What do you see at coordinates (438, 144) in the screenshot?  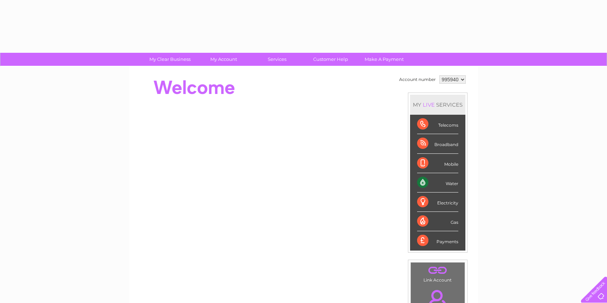 I see `div: Broadband` at bounding box center [438, 144].